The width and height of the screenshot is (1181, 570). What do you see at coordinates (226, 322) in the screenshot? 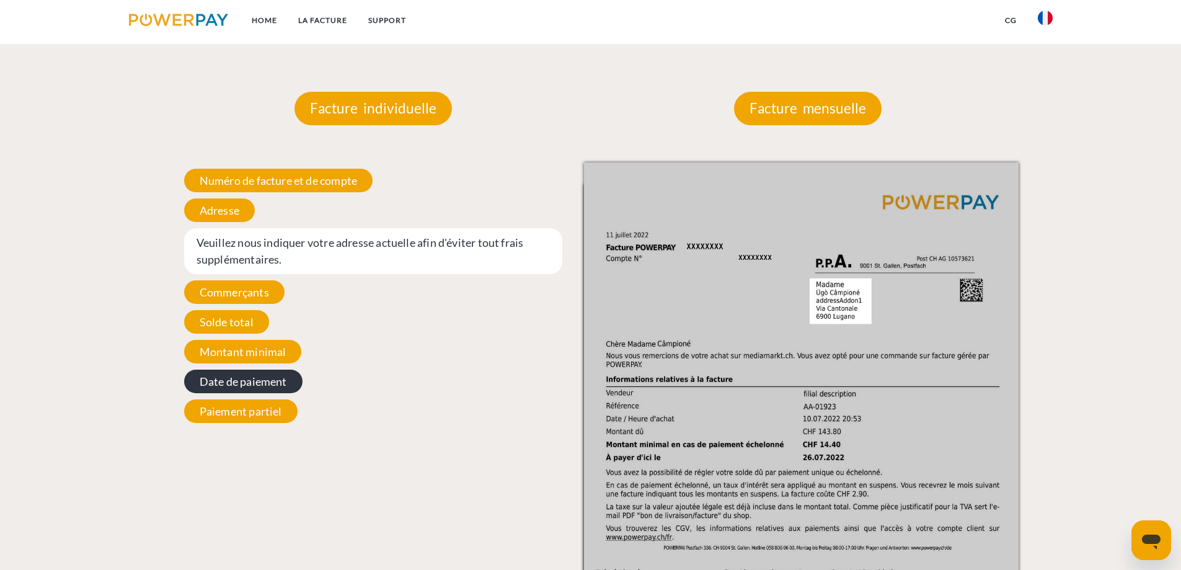
I see `span: Solde total` at bounding box center [226, 322].